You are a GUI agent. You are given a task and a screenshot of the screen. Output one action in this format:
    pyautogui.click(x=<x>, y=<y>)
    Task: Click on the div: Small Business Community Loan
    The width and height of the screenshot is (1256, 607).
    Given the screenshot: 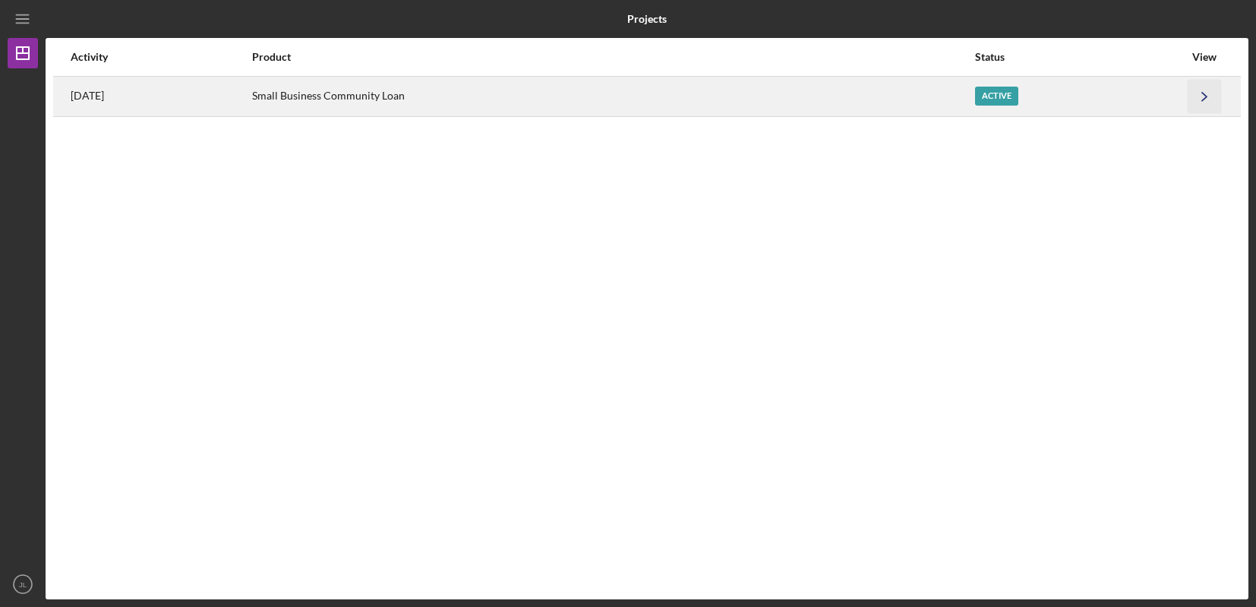 What is the action you would take?
    pyautogui.click(x=613, y=96)
    